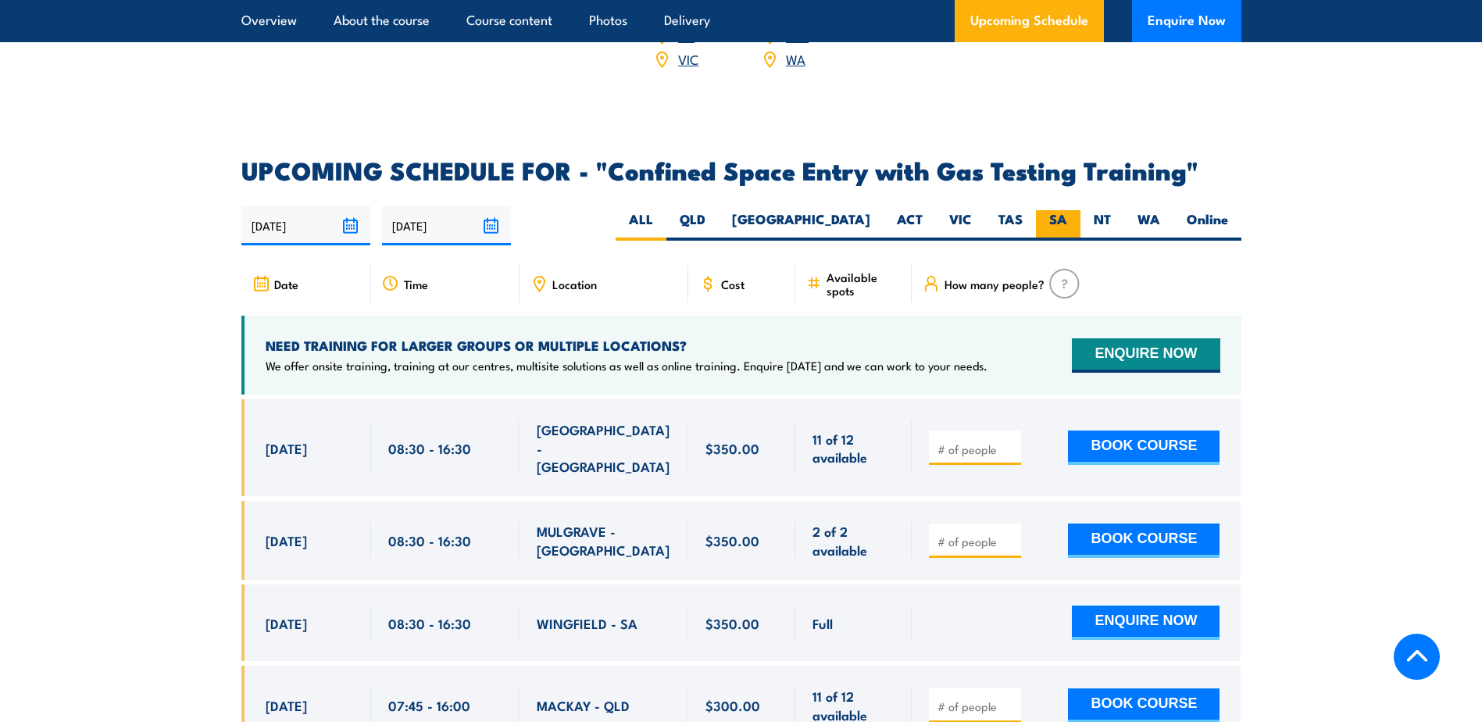  I want to click on label: ACT, so click(909, 225).